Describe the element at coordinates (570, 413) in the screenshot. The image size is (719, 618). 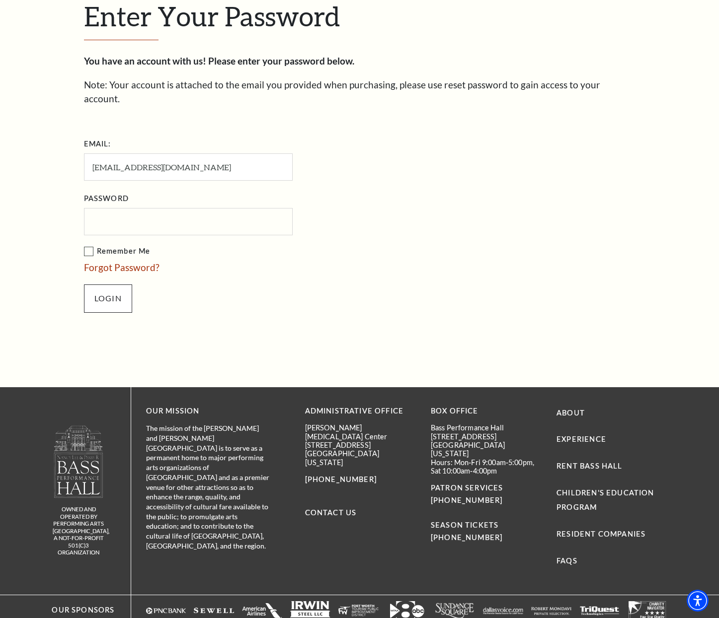
I see `a: About` at that location.